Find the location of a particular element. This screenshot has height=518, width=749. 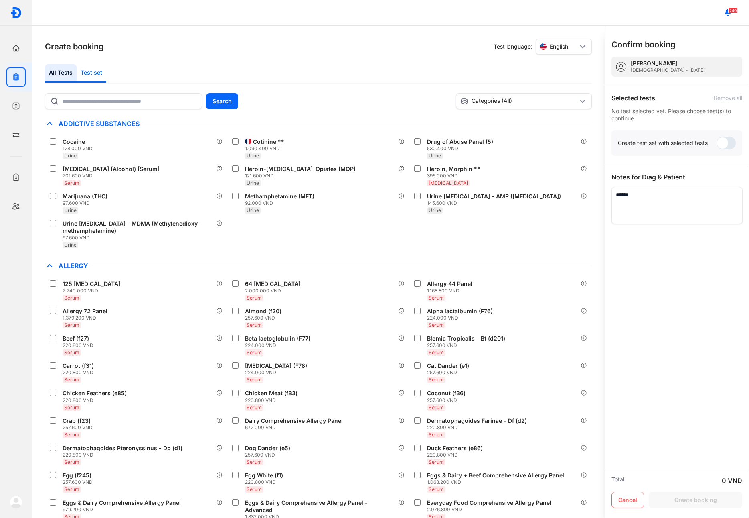

div: Cocaine is located at coordinates (74, 142).